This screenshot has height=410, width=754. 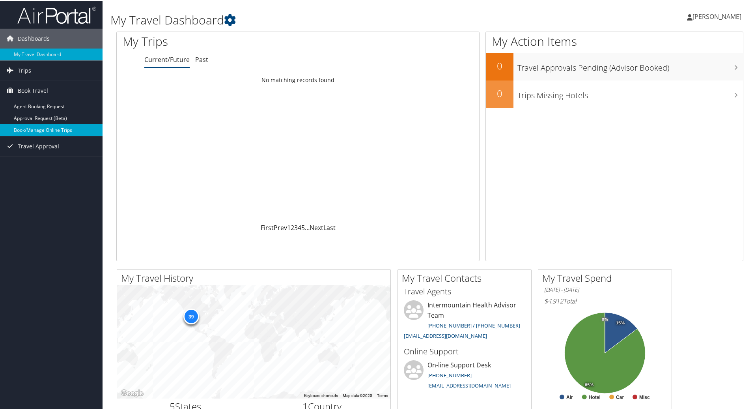 What do you see at coordinates (57, 14) in the screenshot?
I see `img: airportal-logo.png` at bounding box center [57, 14].